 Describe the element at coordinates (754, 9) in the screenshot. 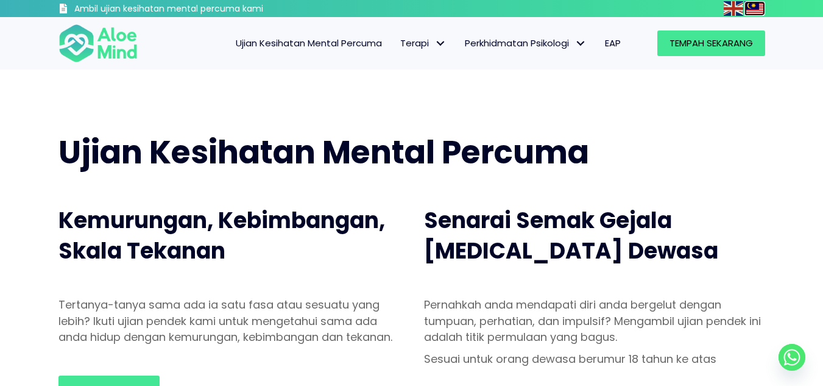

I see `img: ms` at that location.